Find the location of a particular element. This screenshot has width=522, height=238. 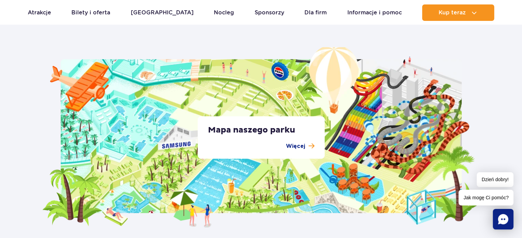

a: Bilety i oferta is located at coordinates (91, 13).